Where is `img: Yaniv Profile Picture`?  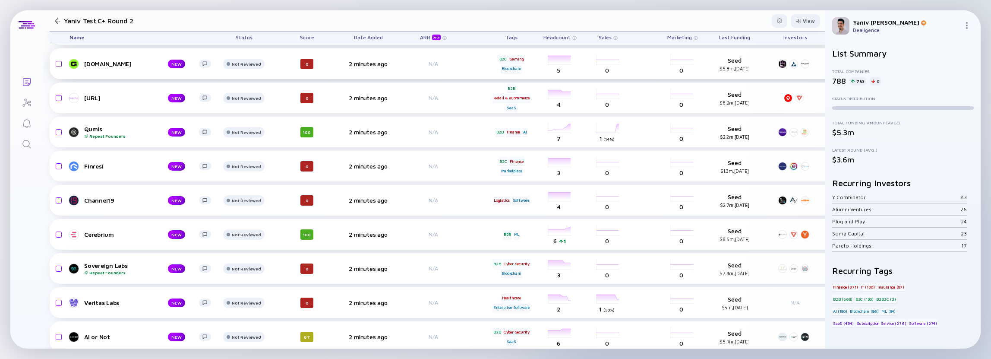 img: Yaniv Profile Picture is located at coordinates (841, 26).